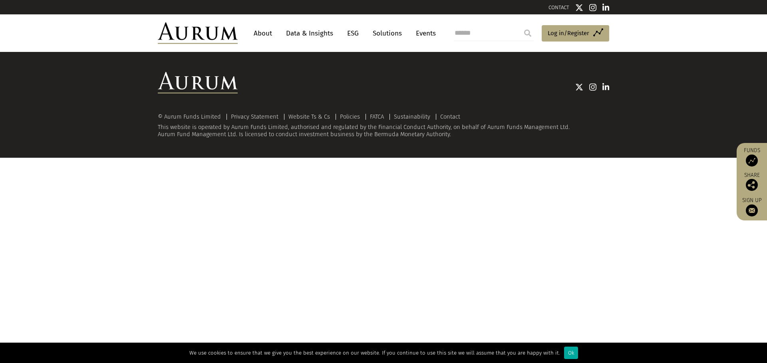 The height and width of the screenshot is (363, 767). Describe the element at coordinates (569, 33) in the screenshot. I see `span: Log in/Register` at that location.